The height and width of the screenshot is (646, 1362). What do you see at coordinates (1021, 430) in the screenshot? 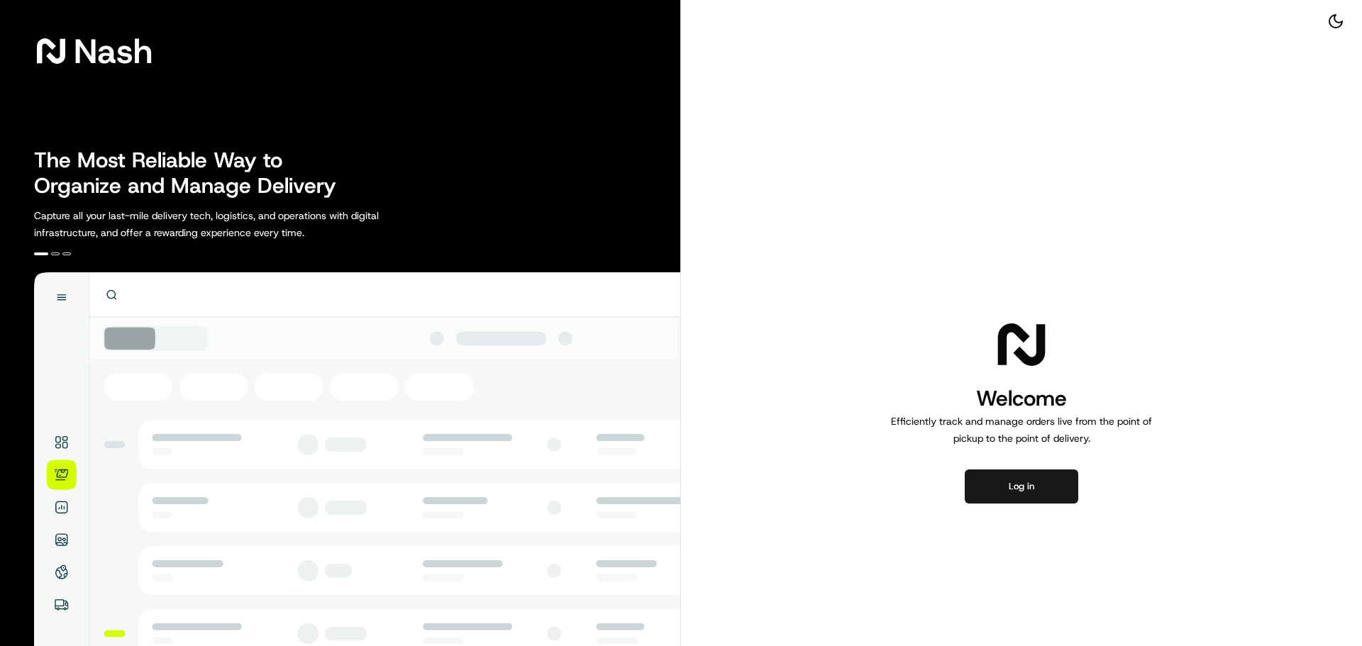
I see `p: Efficiently track and manage orders live from the point of pickup to the point of delivery.` at bounding box center [1021, 430].